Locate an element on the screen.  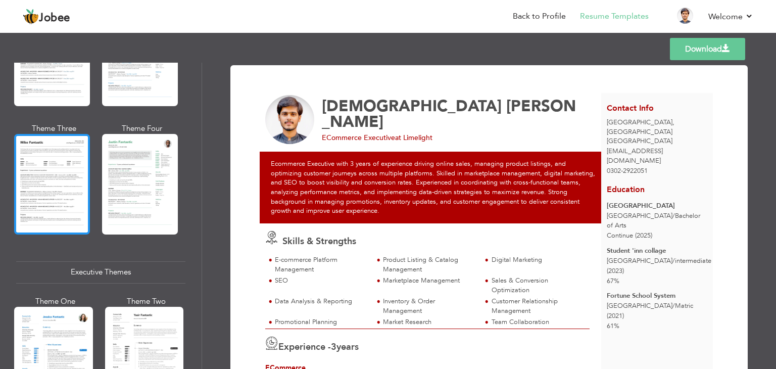
div: Ecommerce Executive with 3 years of experience driving online sales, managing product listings, a... is located at coordinates (433, 187).